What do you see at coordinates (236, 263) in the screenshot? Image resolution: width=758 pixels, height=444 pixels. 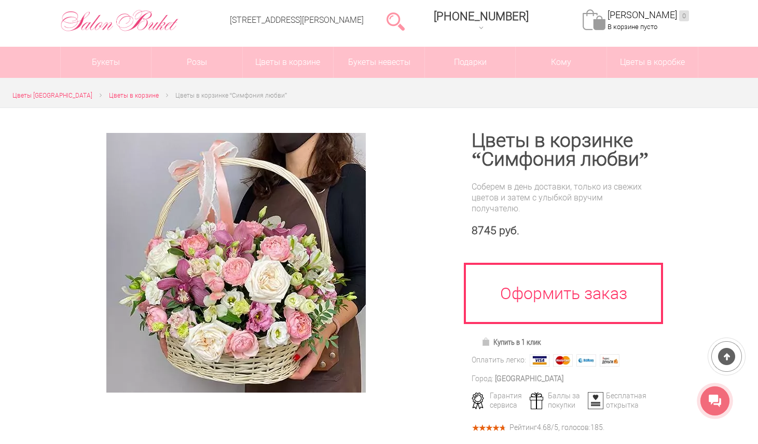 I see `a: Увеличить` at bounding box center [236, 263].